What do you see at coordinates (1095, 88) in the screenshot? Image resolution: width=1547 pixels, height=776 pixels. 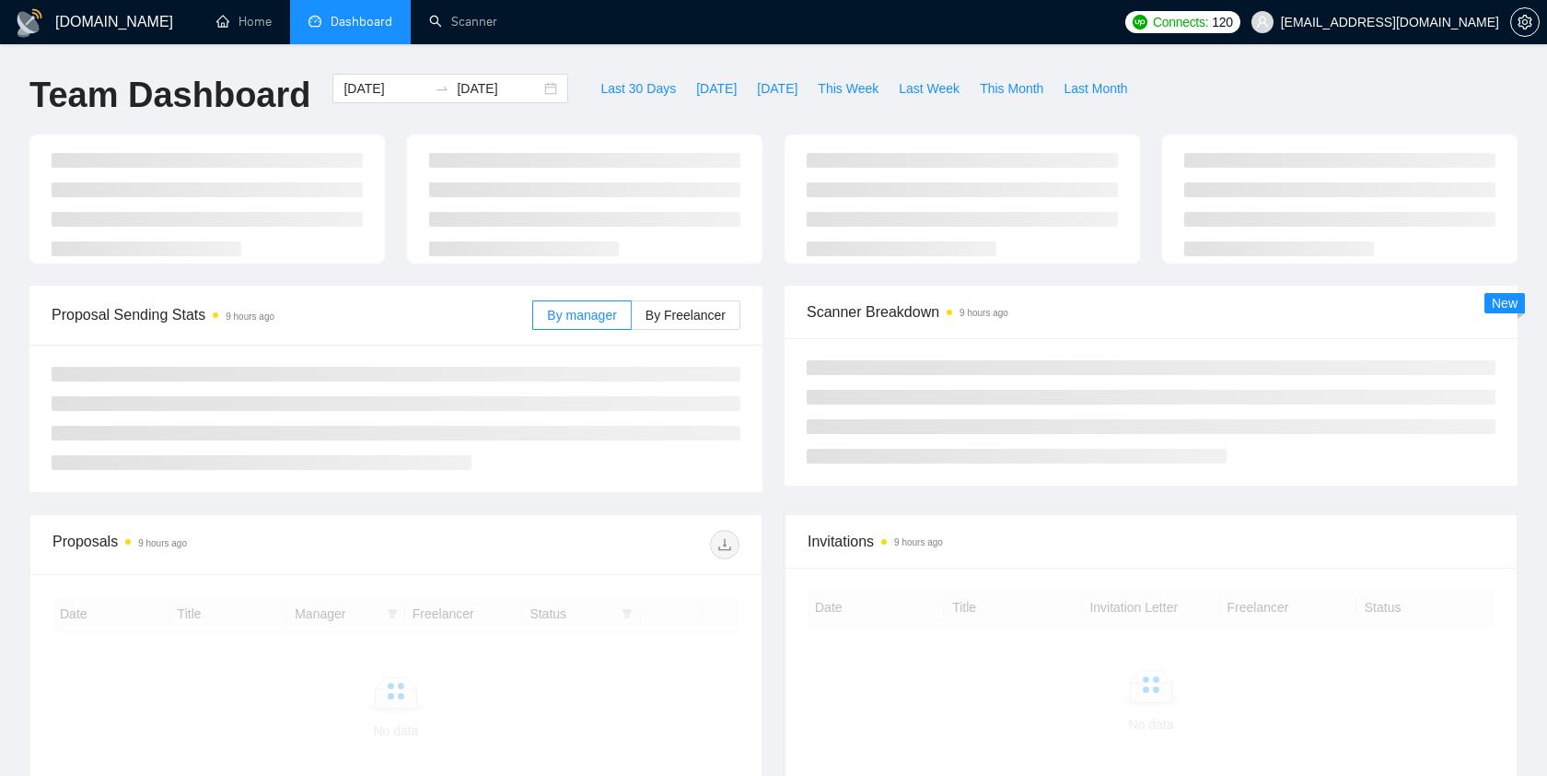 I see `span: Last Month` at bounding box center [1095, 88].